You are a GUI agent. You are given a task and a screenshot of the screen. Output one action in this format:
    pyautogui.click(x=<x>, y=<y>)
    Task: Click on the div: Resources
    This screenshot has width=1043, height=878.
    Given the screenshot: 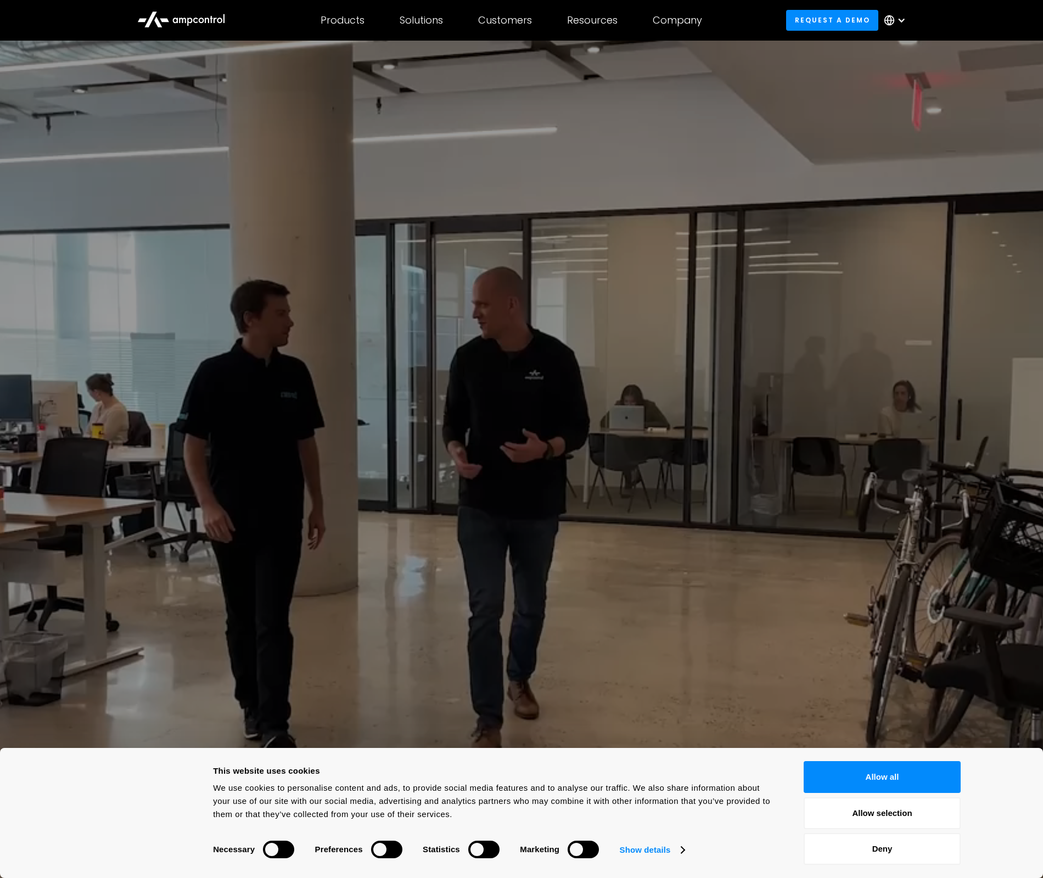 What is the action you would take?
    pyautogui.click(x=592, y=20)
    